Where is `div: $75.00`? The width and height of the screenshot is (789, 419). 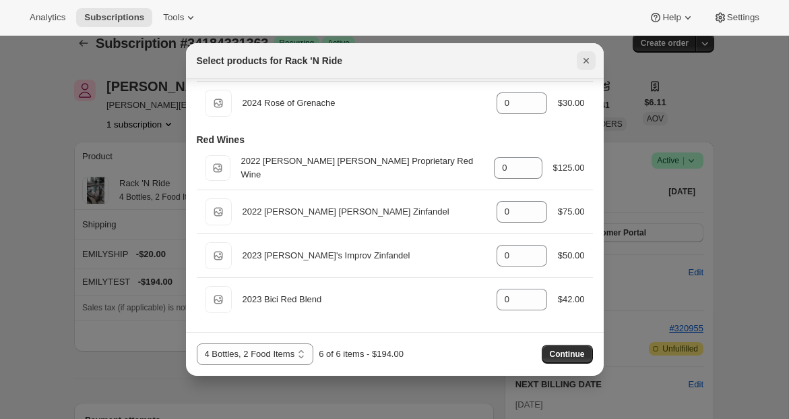
div: $75.00 is located at coordinates (572, 212).